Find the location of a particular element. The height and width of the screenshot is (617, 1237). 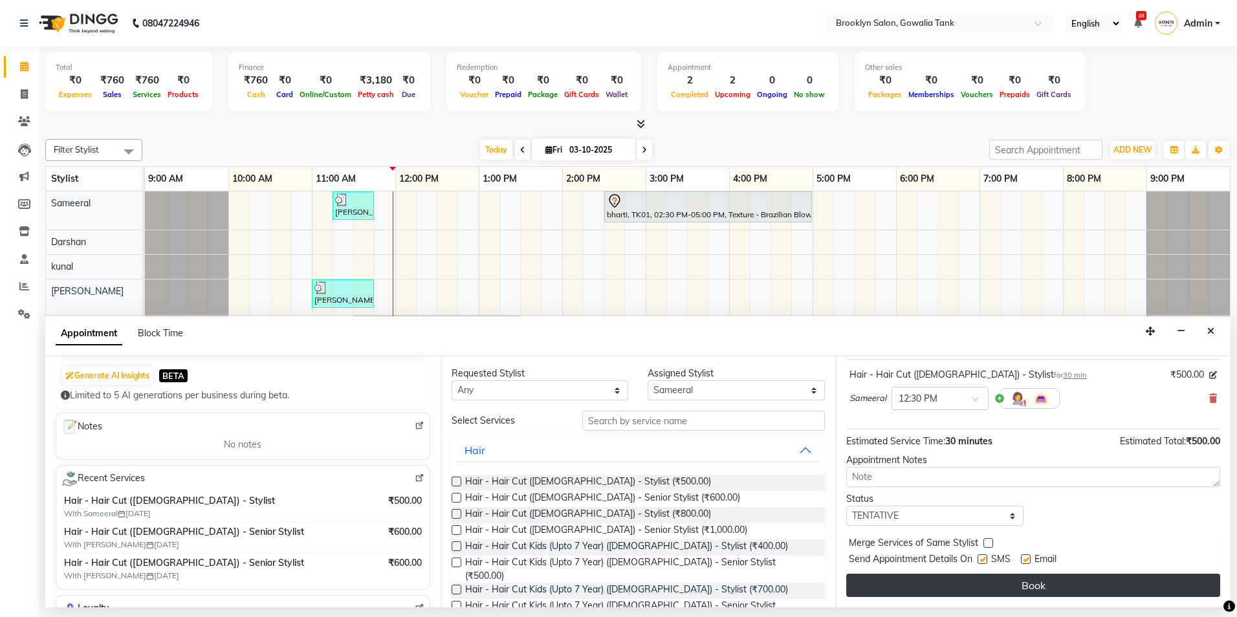

span: Online/Custom is located at coordinates (325, 94).